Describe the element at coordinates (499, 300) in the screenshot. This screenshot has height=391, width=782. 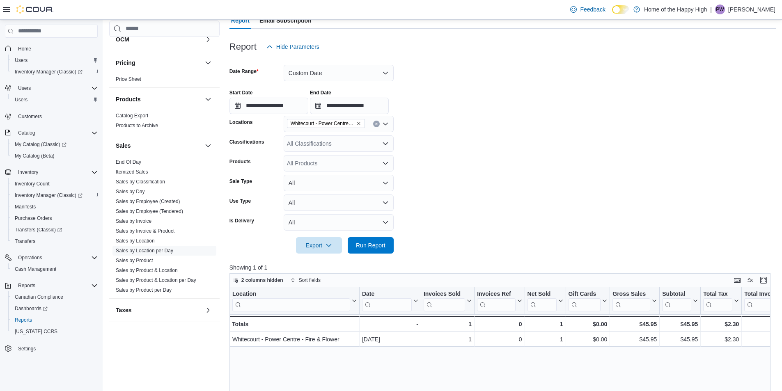
I see `button: Invoices Ref` at that location.